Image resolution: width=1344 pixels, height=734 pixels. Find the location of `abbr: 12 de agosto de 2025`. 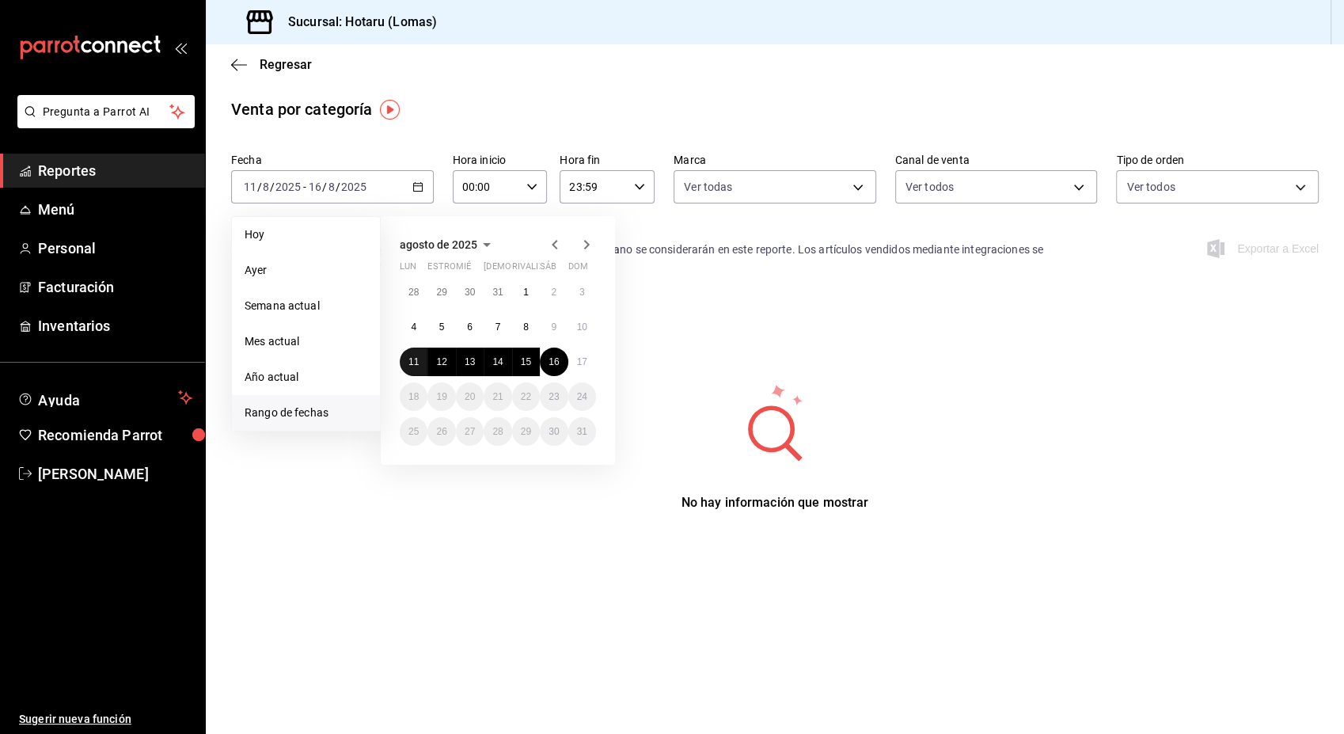

abbr: 12 de agosto de 2025 is located at coordinates (441, 362).